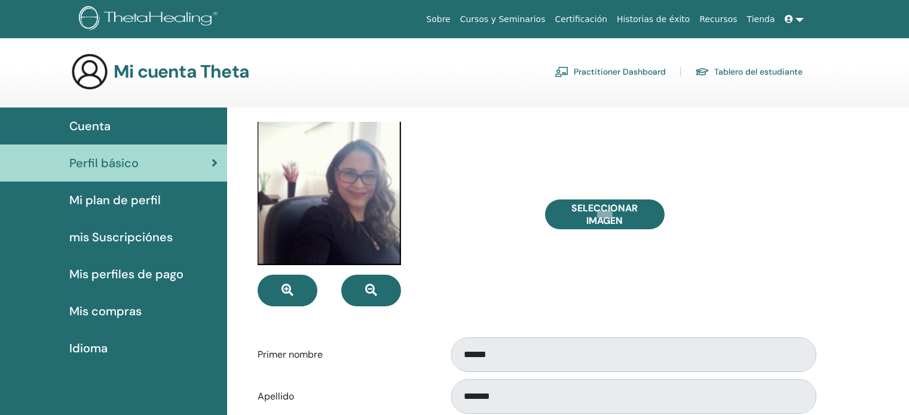 This screenshot has height=415, width=909. What do you see at coordinates (121, 237) in the screenshot?
I see `span: mis Suscripciónes` at bounding box center [121, 237].